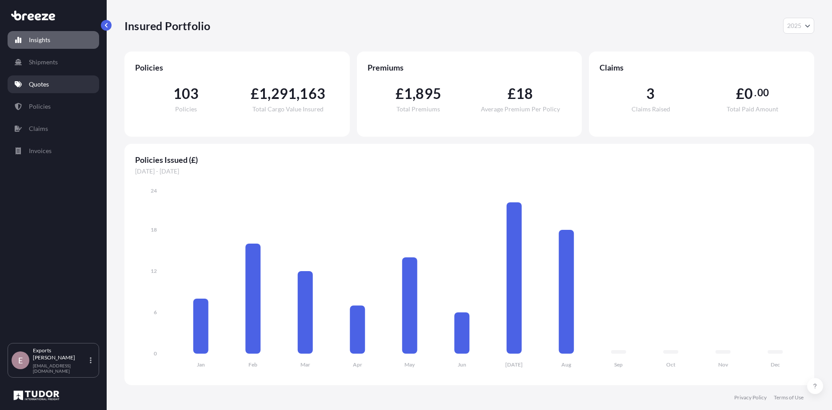  Describe the element at coordinates (650, 94) in the screenshot. I see `span: 3` at that location.